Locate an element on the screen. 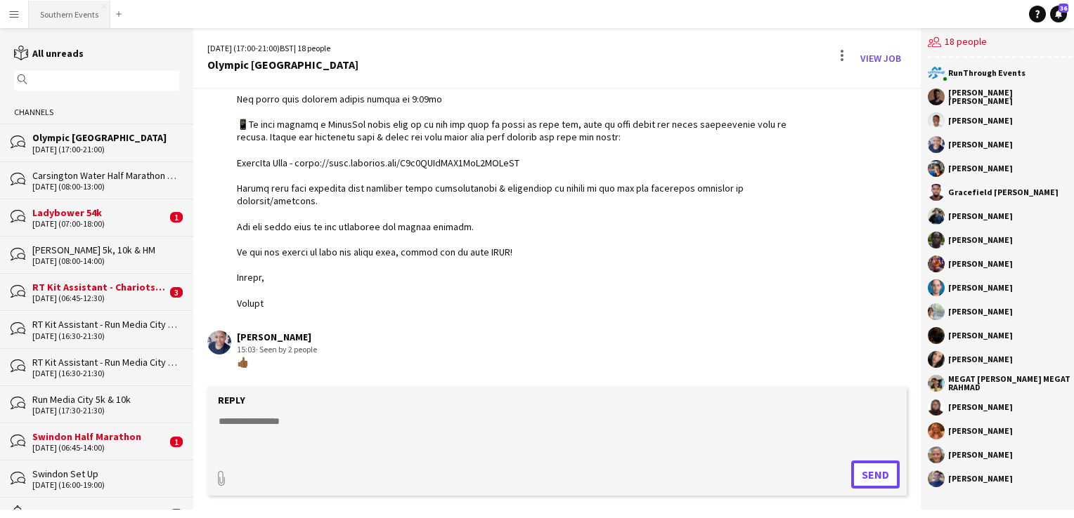  a: All unreads is located at coordinates (48, 53).